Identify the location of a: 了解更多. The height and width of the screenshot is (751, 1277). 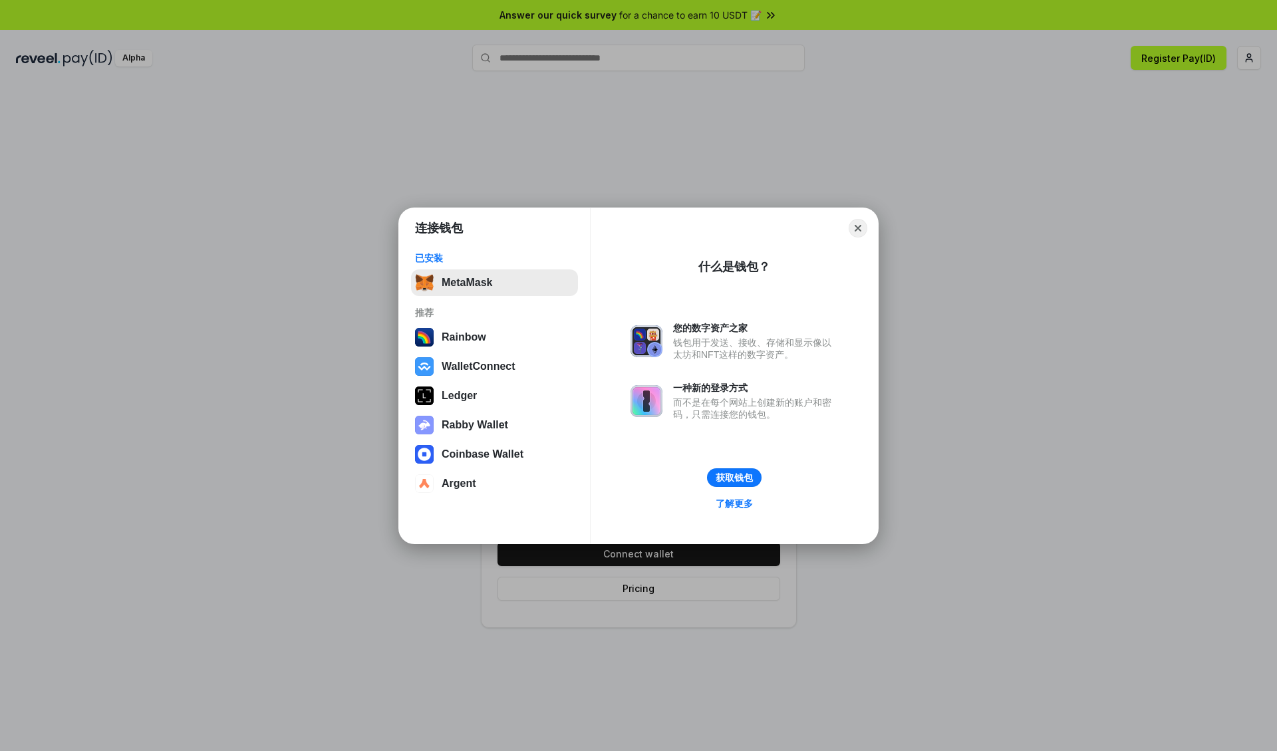
(734, 503).